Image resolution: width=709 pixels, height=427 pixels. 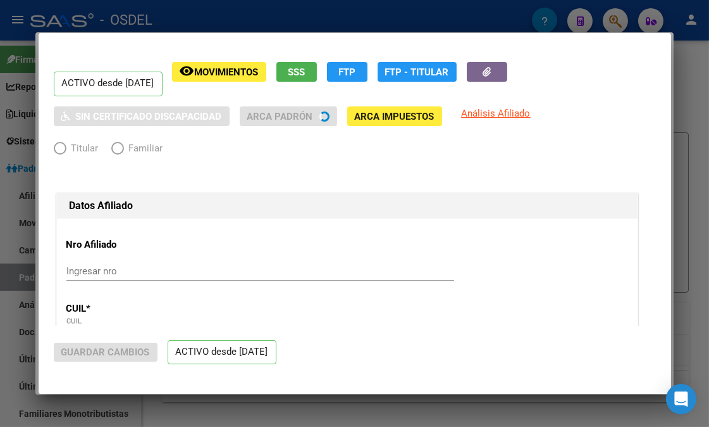 What do you see at coordinates (227, 72) in the screenshot?
I see `span: Movimientos` at bounding box center [227, 72].